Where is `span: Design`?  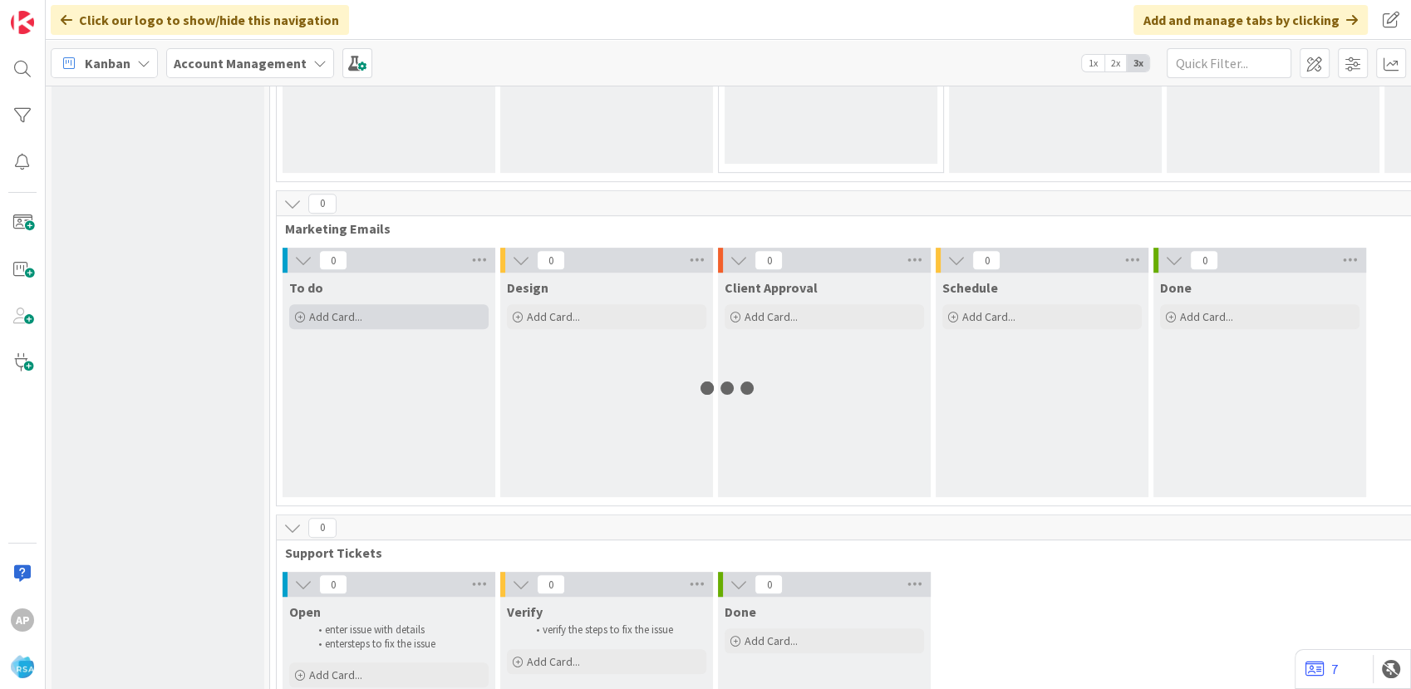 span: Design is located at coordinates (528, 288).